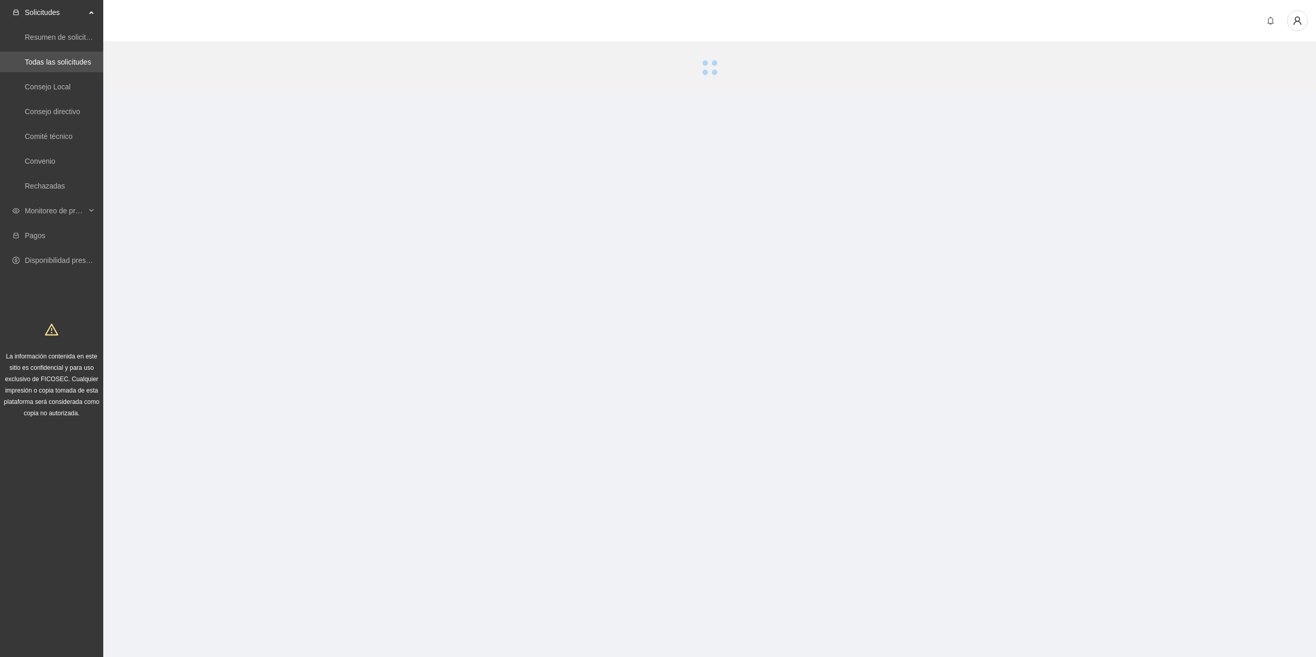  What do you see at coordinates (69, 260) in the screenshot?
I see `a: Disponibilidad presupuestal` at bounding box center [69, 260].